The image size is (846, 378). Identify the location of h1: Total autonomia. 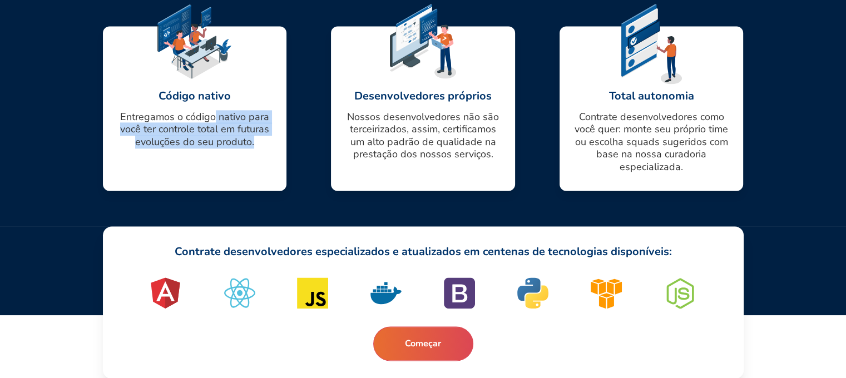
(651, 96).